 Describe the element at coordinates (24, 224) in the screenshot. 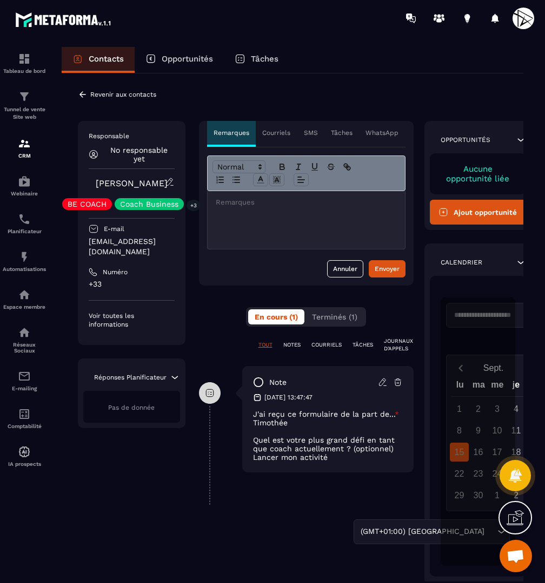

I see `a: schedulerschedulerPlanificateur` at that location.